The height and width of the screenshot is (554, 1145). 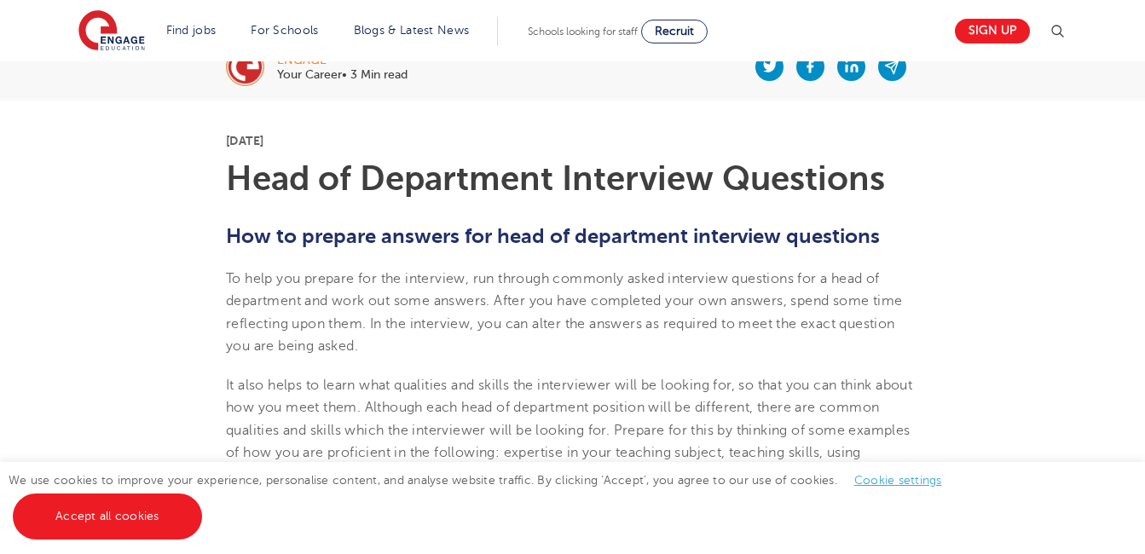 What do you see at coordinates (570, 441) in the screenshot?
I see `span: It also helps to learn what qualities and skills the interviewer will be looking for, so that you...` at bounding box center [570, 441].